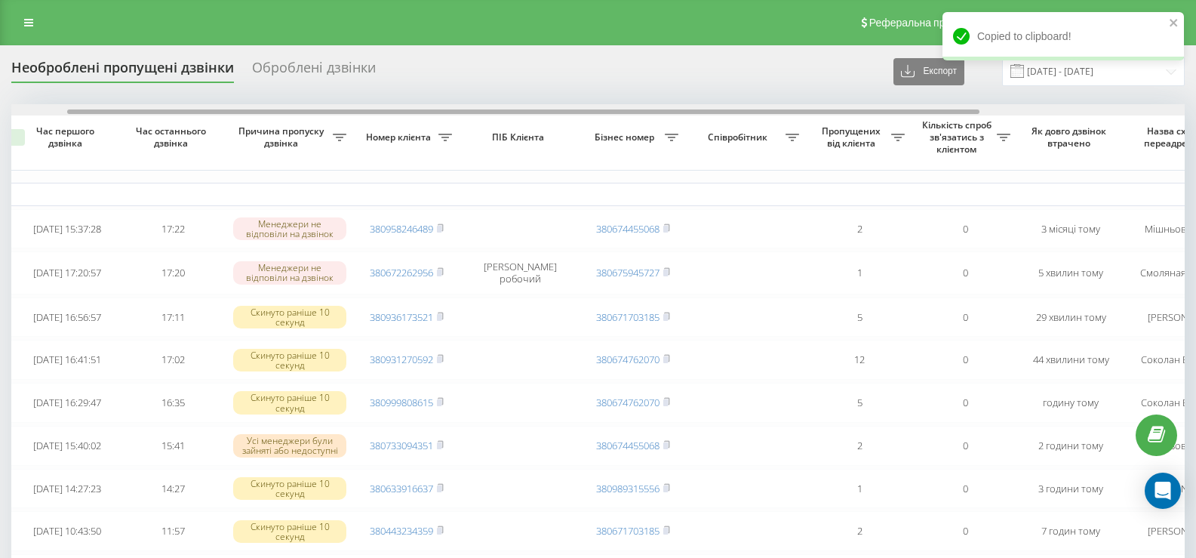  Describe the element at coordinates (628, 272) in the screenshot. I see `a: 380675945727` at that location.